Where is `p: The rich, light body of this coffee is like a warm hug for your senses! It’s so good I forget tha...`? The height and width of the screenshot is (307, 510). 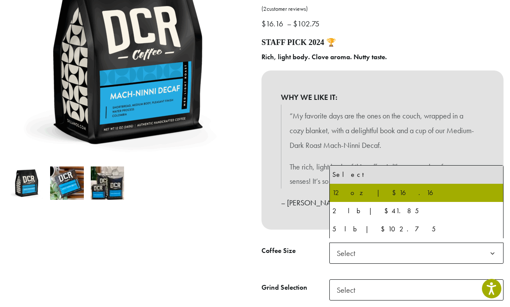 p: The rich, light body of this coffee is like a warm hug for your senses! It’s so good I forget tha... is located at coordinates (382, 174).